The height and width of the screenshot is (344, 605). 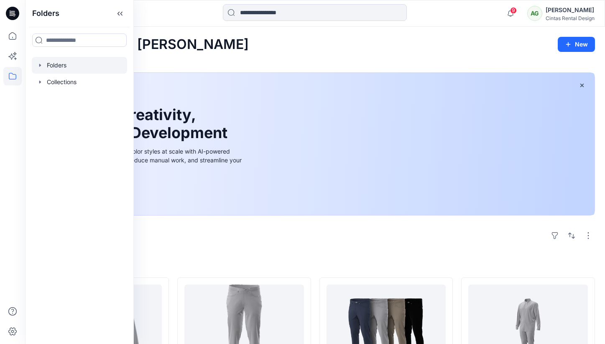 I want to click on div: Cintas Rental Design, so click(x=570, y=18).